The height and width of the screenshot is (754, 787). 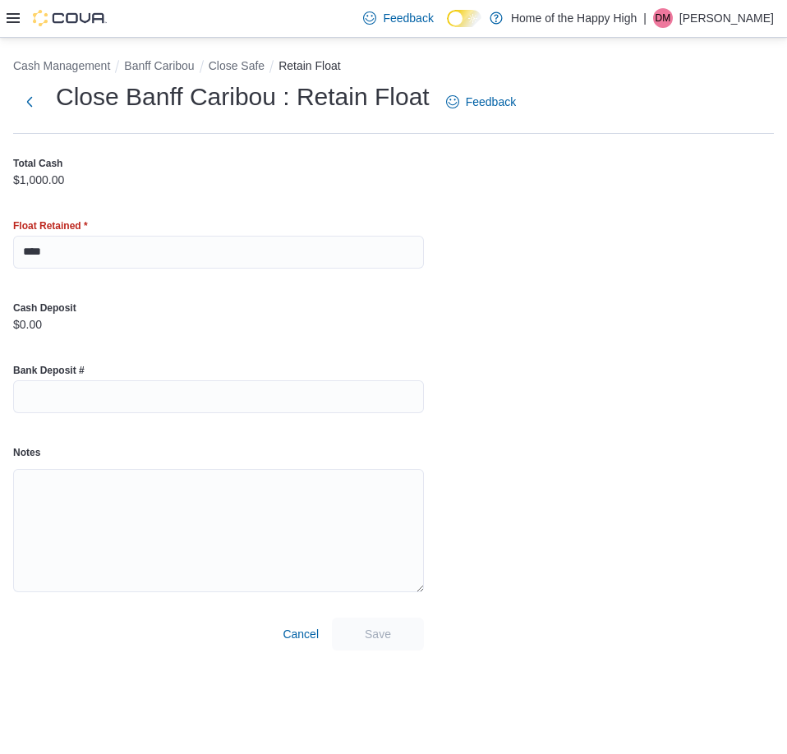 What do you see at coordinates (44, 308) in the screenshot?
I see `label: Cash Deposit` at bounding box center [44, 308].